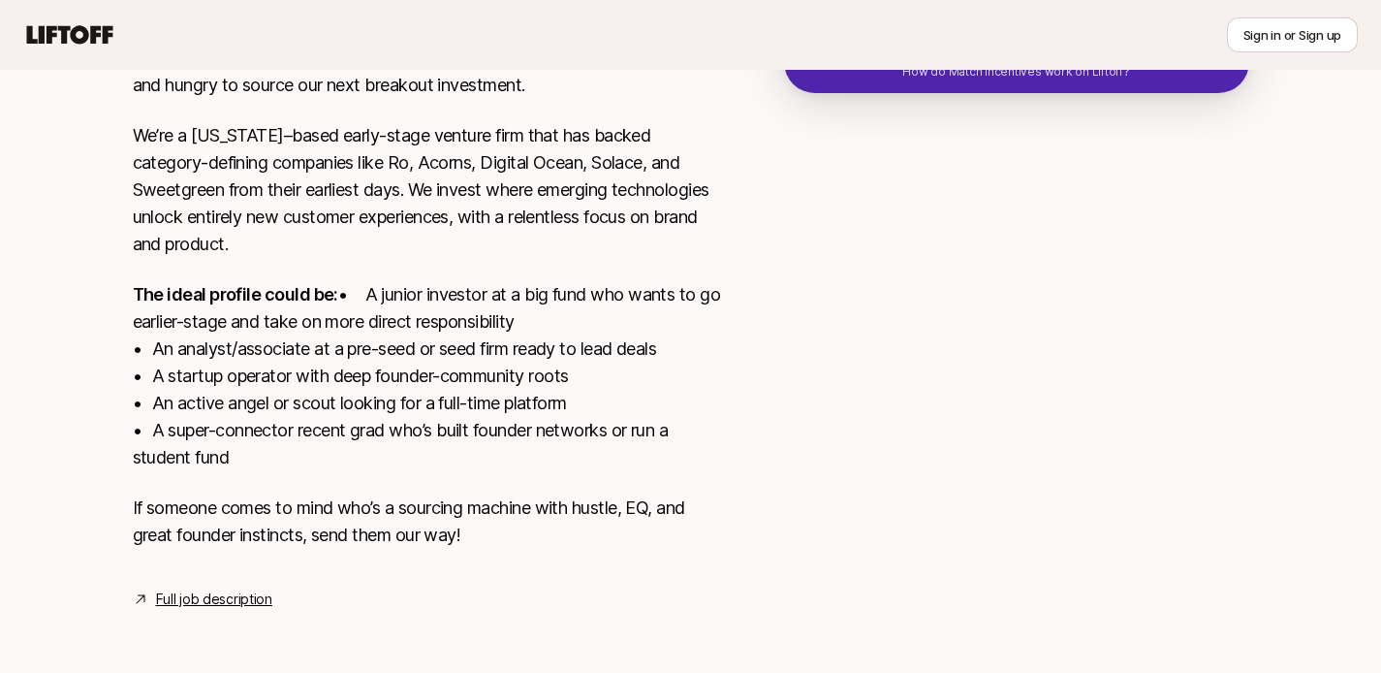 Image resolution: width=1381 pixels, height=673 pixels. Describe the element at coordinates (427, 376) in the screenshot. I see `p: • A junior investor at a big fund who wants to go earlier-stage and take on more direct responsib...` at that location.